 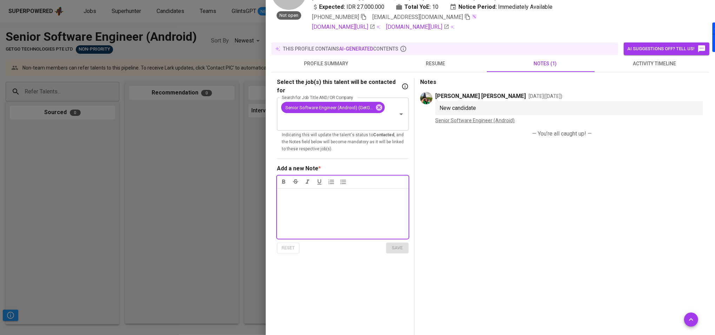 What do you see at coordinates (477, 7) in the screenshot?
I see `b: Notice Period:` at bounding box center [477, 7].